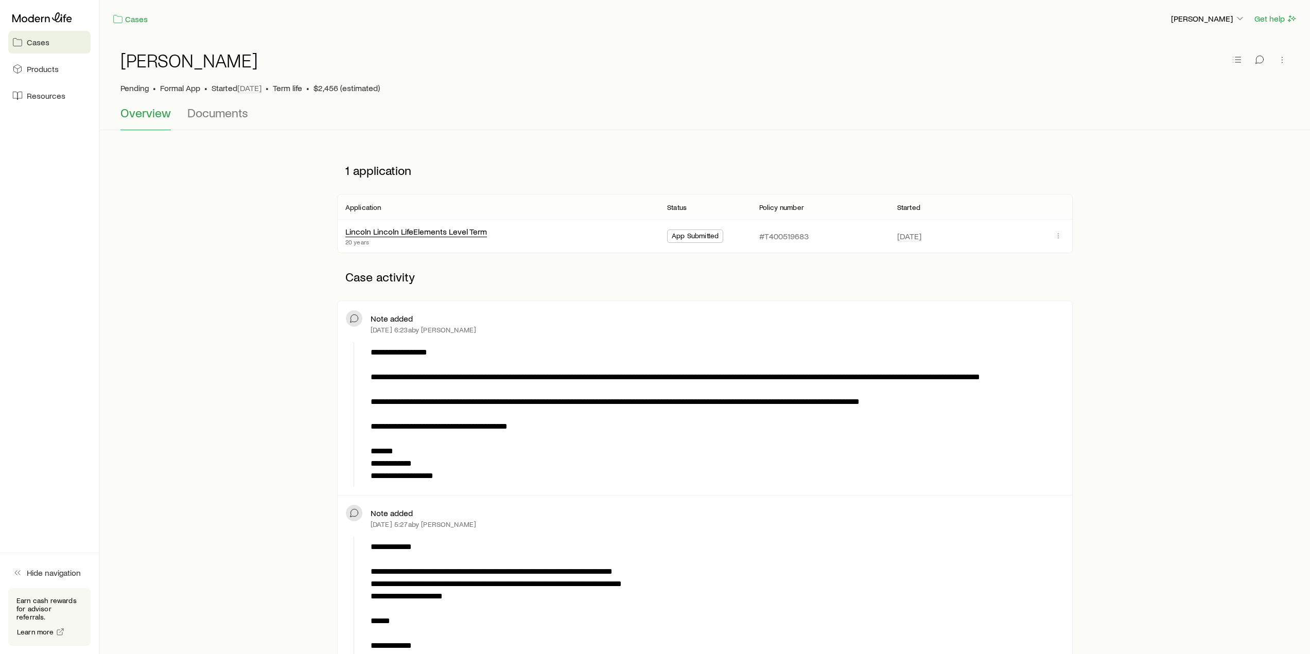 The image size is (1310, 654). Describe the element at coordinates (784, 236) in the screenshot. I see `p: #T400519683` at that location.